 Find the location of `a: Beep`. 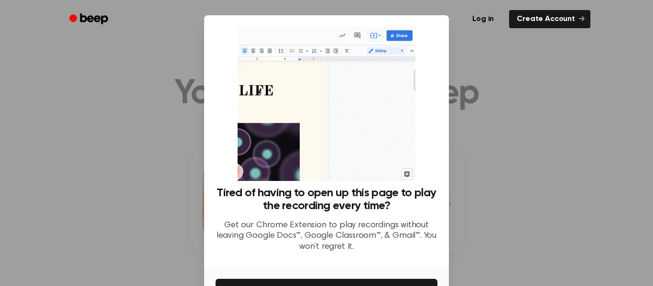

a: Beep is located at coordinates (89, 19).